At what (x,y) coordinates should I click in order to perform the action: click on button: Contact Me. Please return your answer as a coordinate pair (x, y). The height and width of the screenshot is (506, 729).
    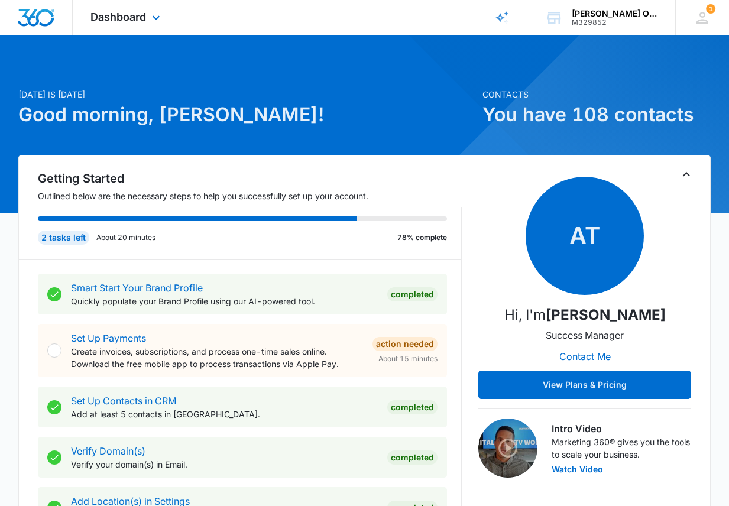
    Looking at the image, I should click on (585, 357).